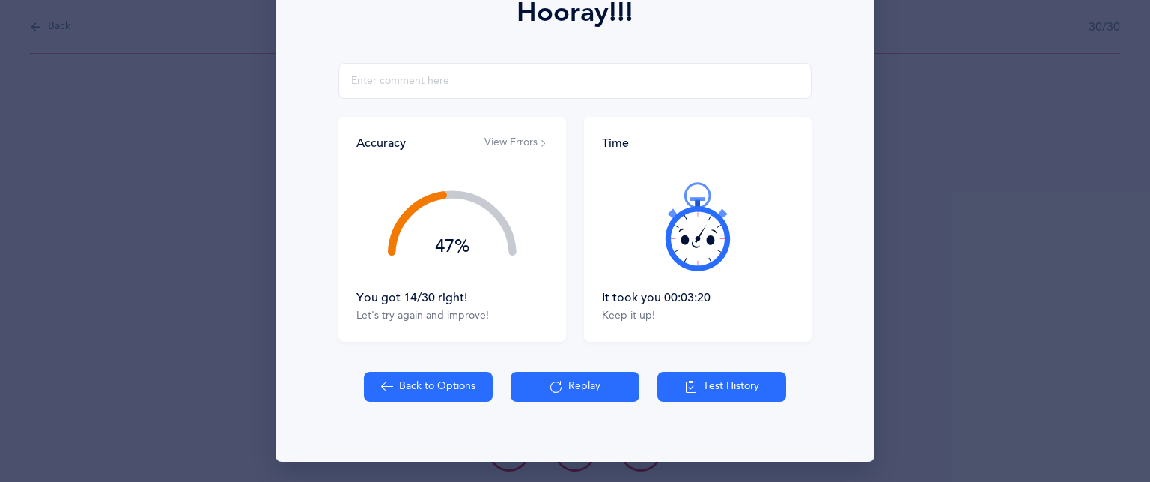 The width and height of the screenshot is (1150, 482). I want to click on div: Keep it up!, so click(698, 316).